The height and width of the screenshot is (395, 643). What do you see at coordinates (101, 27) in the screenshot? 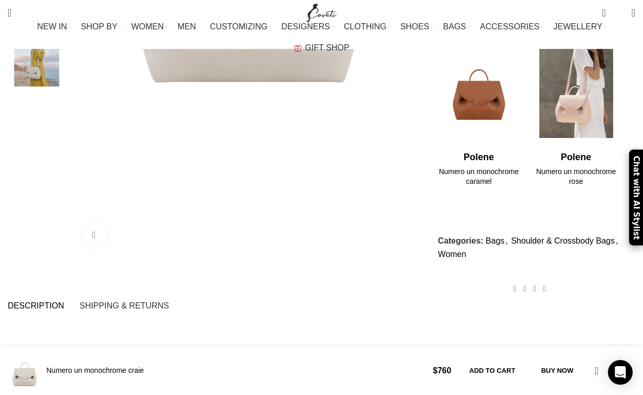
I see `a: SHOP BY` at bounding box center [101, 27].